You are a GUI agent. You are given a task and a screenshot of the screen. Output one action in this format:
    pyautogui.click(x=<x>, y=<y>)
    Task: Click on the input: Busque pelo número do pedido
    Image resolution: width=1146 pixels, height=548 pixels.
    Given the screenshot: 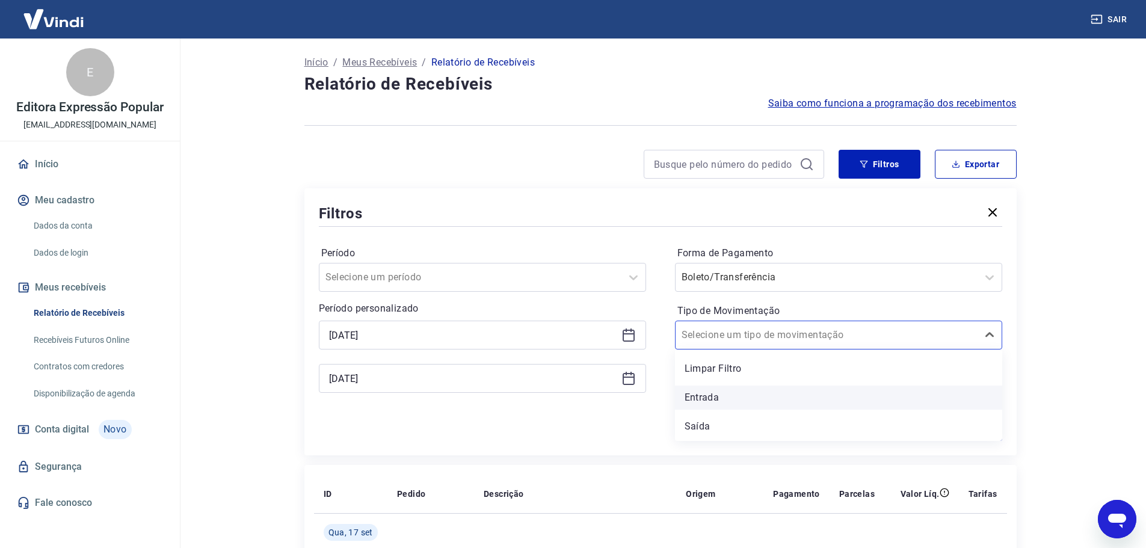 What is the action you would take?
    pyautogui.click(x=724, y=164)
    